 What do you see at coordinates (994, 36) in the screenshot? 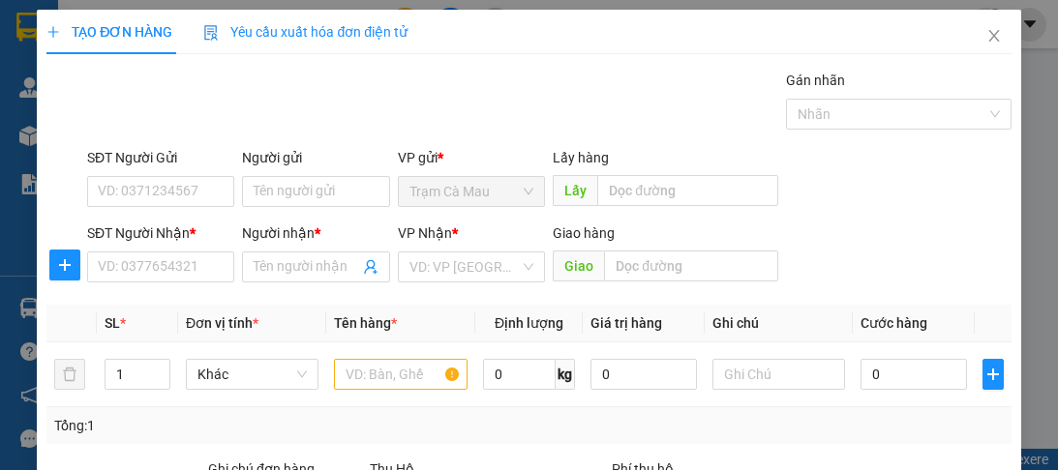
I see `span: close` at bounding box center [994, 36].